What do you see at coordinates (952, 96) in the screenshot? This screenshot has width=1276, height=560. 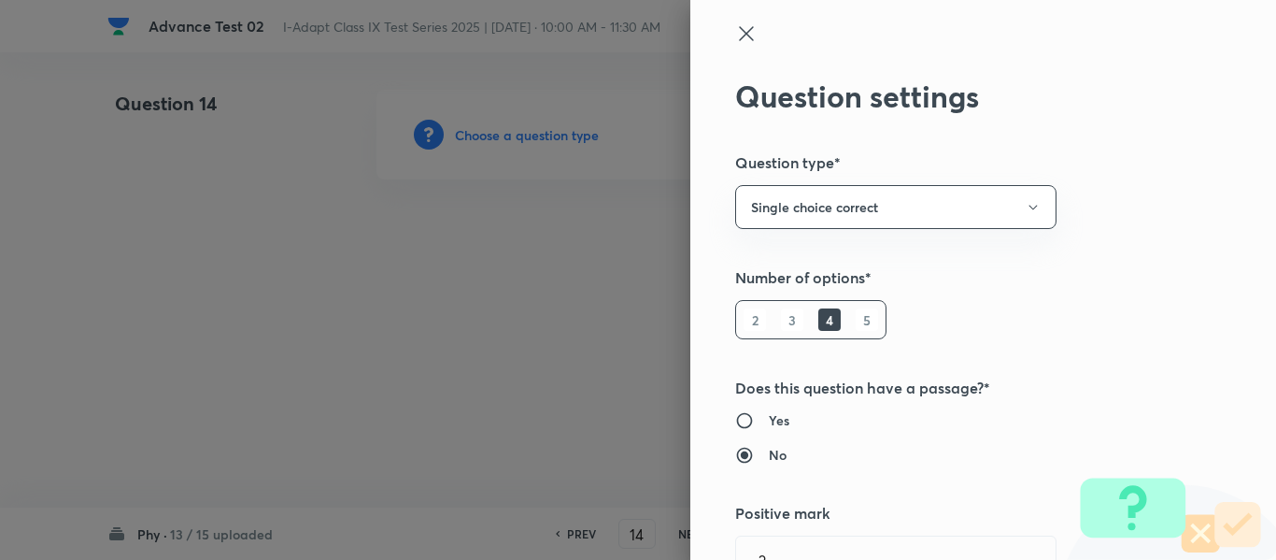 I see `h2: Question settings` at bounding box center [952, 96].